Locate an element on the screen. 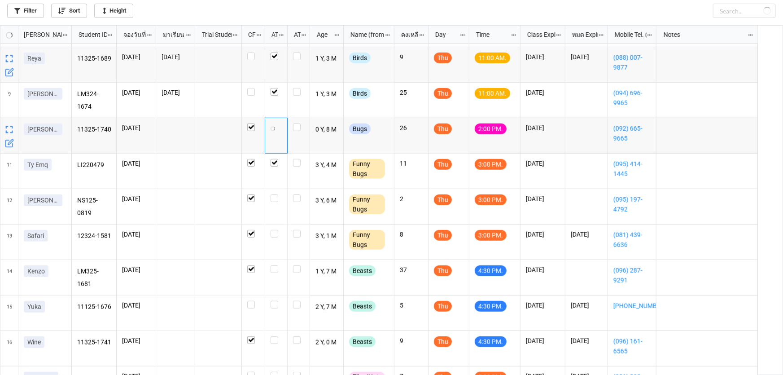  p: Ty Emq is located at coordinates (38, 165).